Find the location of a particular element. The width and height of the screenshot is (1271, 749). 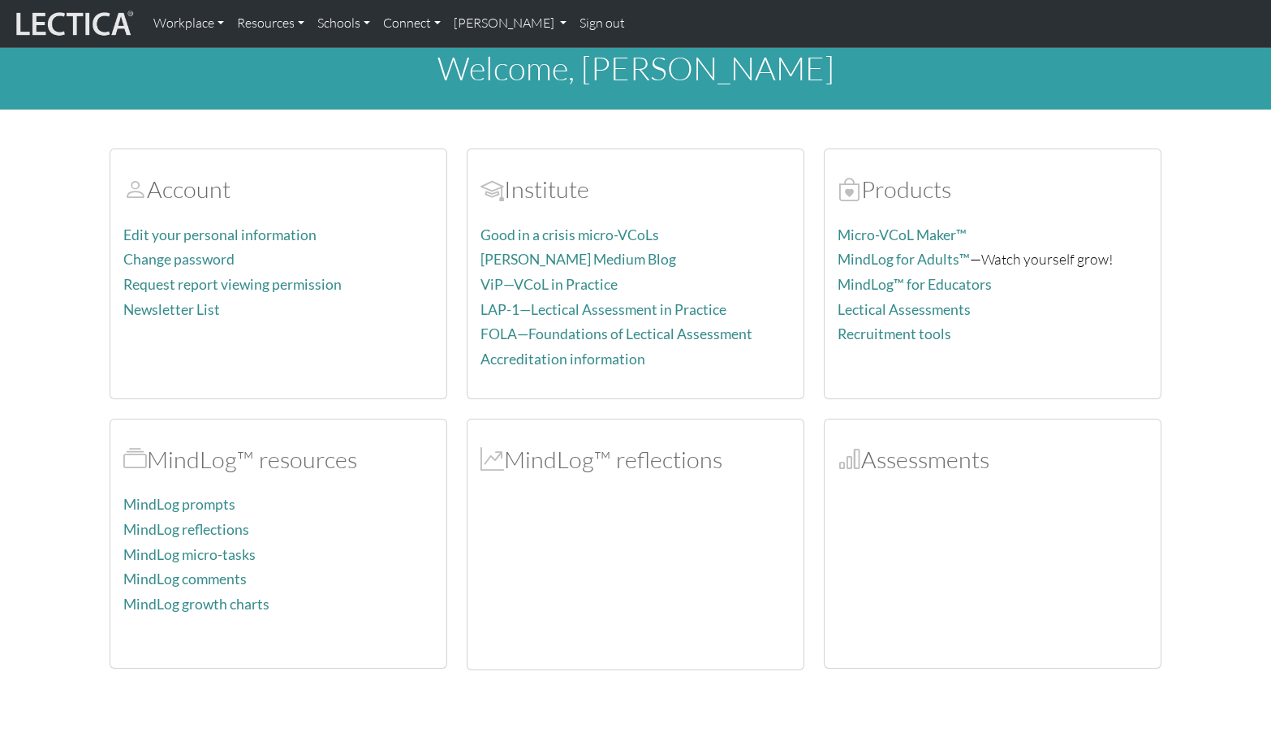

a: MindLog comments is located at coordinates (185, 579).